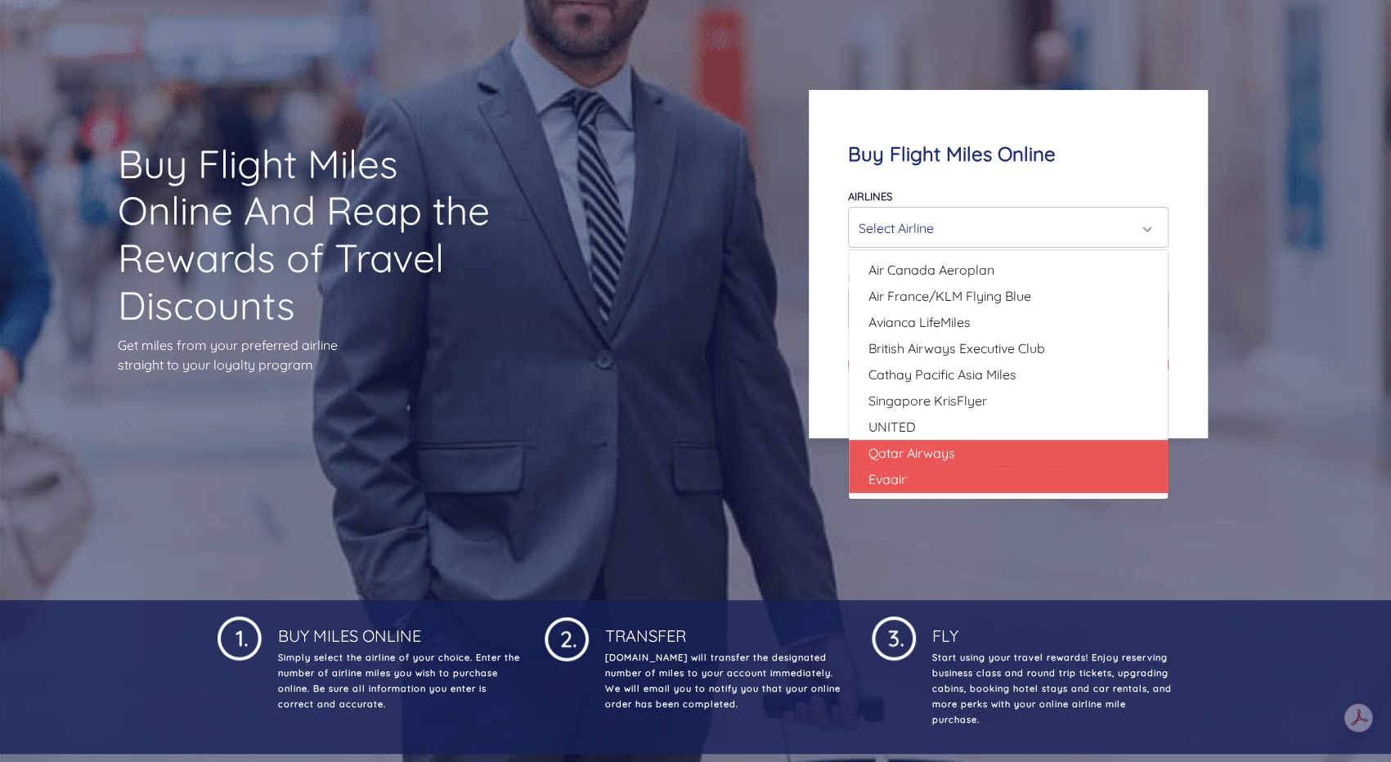  I want to click on h4: Buy Flight Miles Online, so click(1008, 154).